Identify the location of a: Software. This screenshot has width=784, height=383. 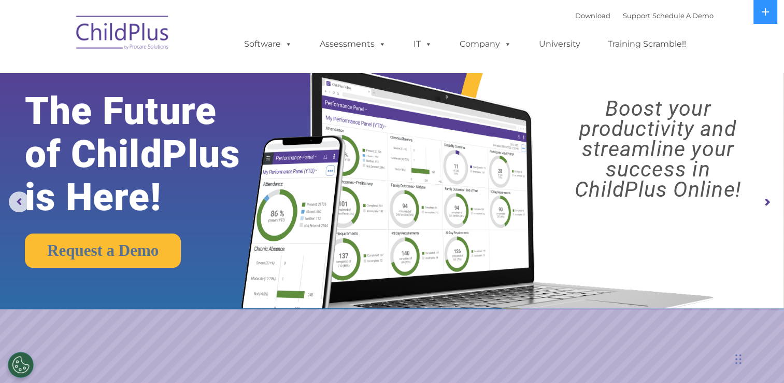
(268, 44).